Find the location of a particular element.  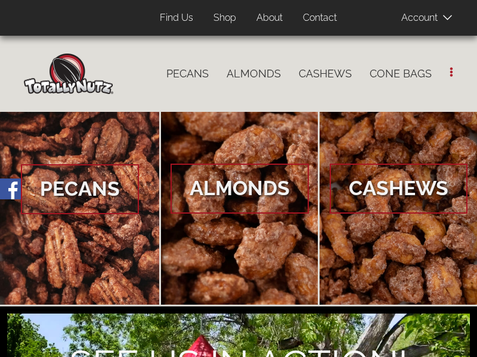

a: Cone Bags is located at coordinates (400, 74).